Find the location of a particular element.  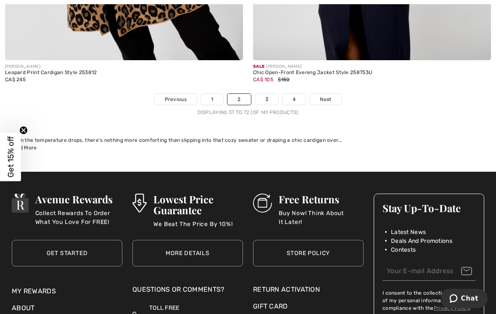

a: 3 is located at coordinates (267, 99).